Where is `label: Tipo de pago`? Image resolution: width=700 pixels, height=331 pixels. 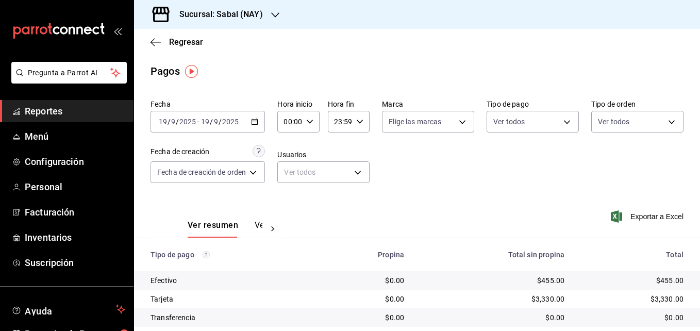
label: Tipo de pago is located at coordinates (533, 104).